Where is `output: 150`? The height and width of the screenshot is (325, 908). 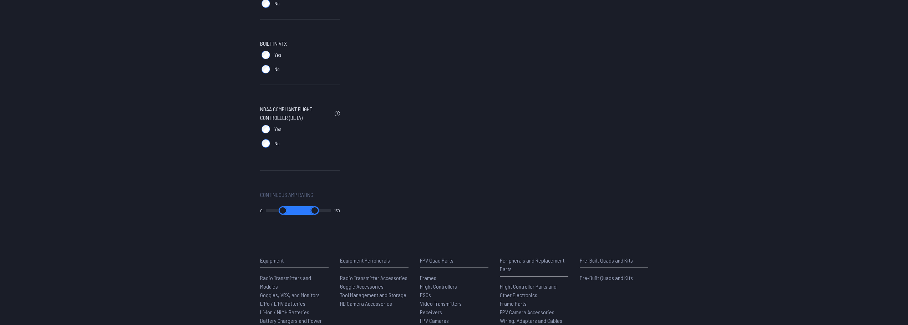
output: 150 is located at coordinates (337, 210).